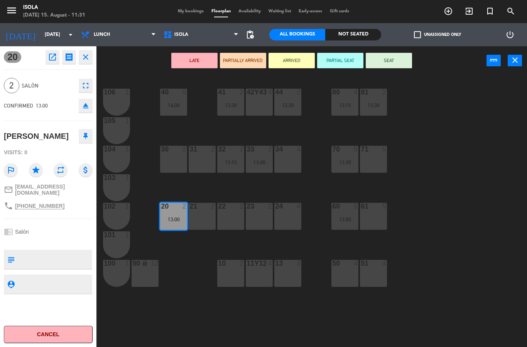 The height and width of the screenshot is (347, 527). I want to click on span: 13:00, so click(42, 106).